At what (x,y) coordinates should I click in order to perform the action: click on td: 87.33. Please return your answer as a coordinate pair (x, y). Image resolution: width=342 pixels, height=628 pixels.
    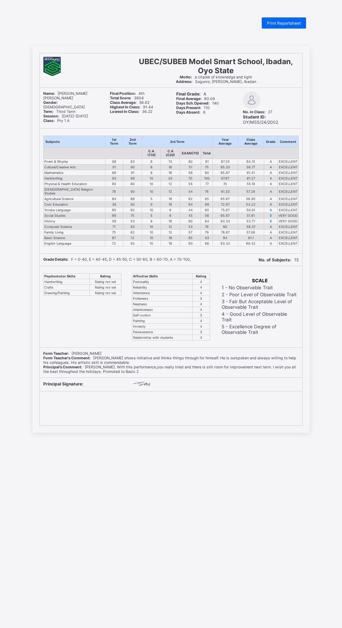
    Looking at the image, I should click on (225, 162).